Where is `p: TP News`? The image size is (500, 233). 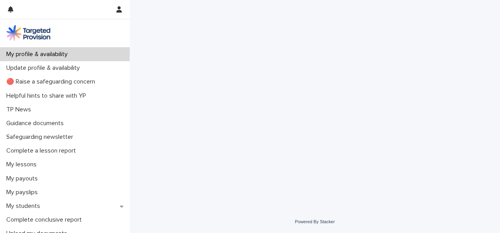
p: TP News is located at coordinates (20, 110).